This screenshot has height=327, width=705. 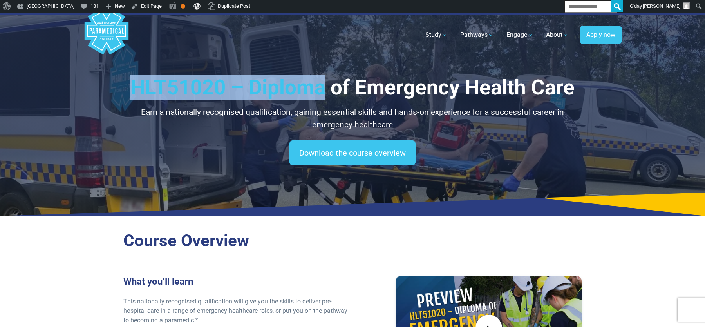 What do you see at coordinates (353, 118) in the screenshot?
I see `p: Earn a nationally recognised qualification, gaining essential skills and hands-on experience for ...` at bounding box center [353, 118].